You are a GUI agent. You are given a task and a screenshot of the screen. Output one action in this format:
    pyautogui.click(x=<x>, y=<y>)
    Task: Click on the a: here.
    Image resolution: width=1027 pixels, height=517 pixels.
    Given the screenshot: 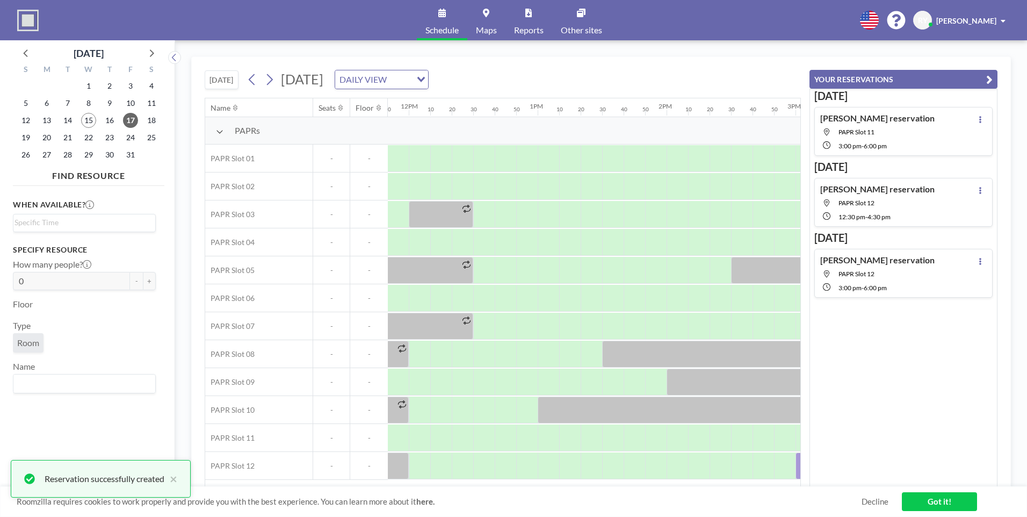 What is the action you would take?
    pyautogui.click(x=425, y=501)
    